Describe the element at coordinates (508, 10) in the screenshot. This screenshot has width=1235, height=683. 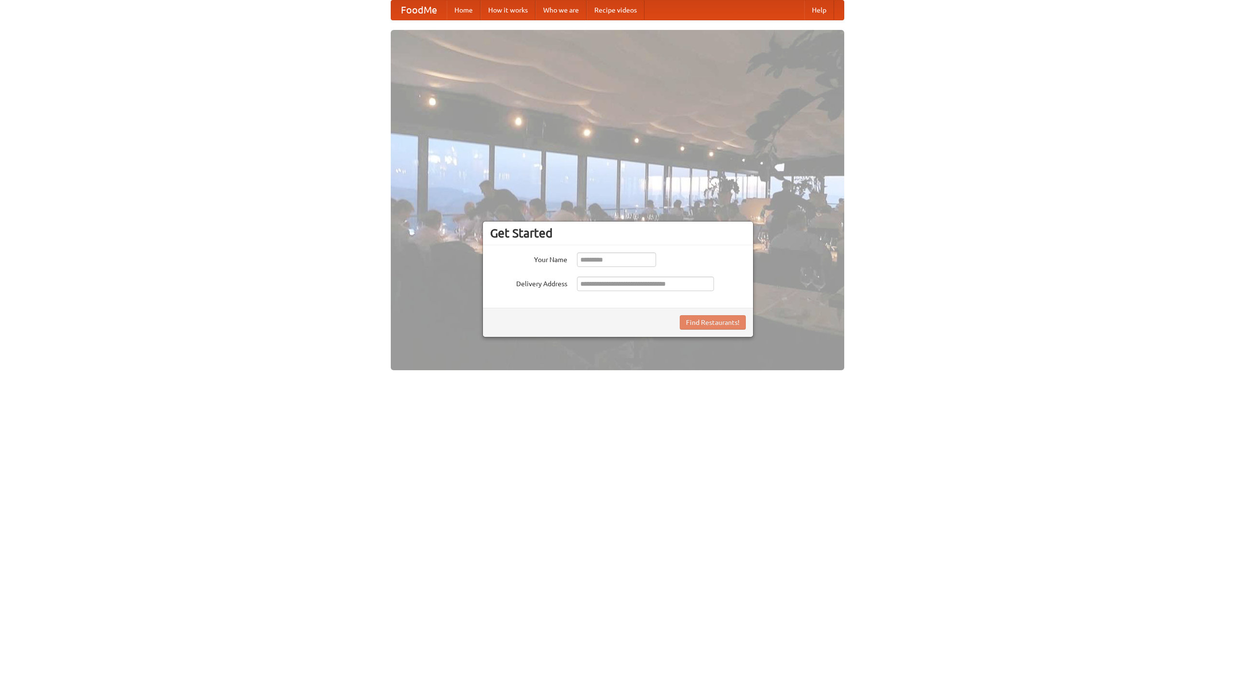
I see `a: How it works` at that location.